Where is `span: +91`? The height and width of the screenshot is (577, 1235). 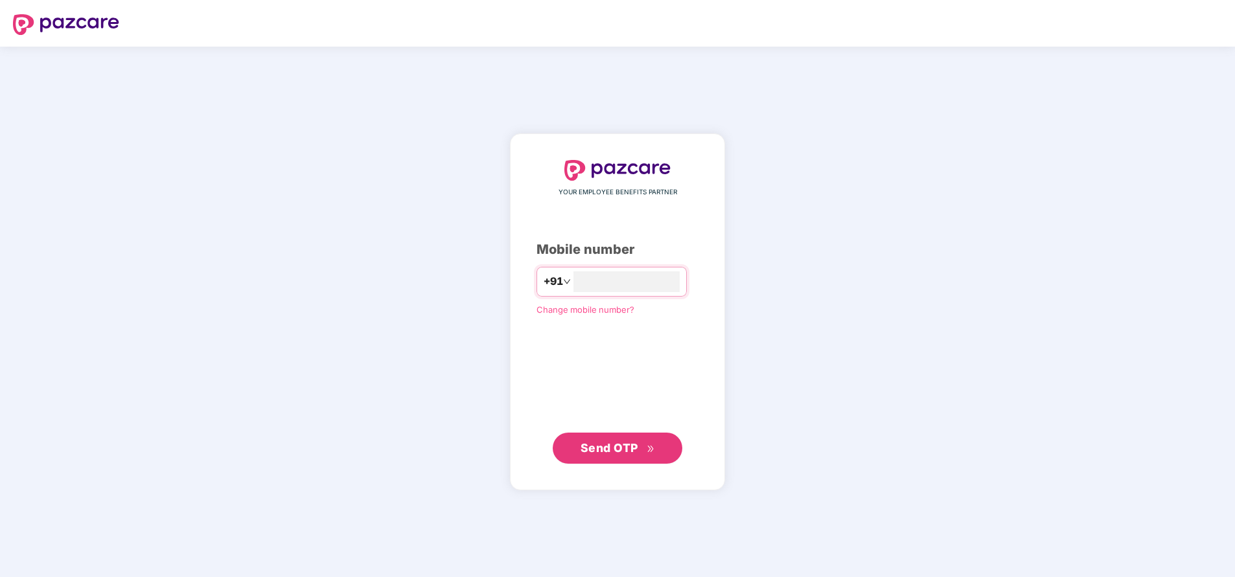
span: +91 is located at coordinates (554, 281).